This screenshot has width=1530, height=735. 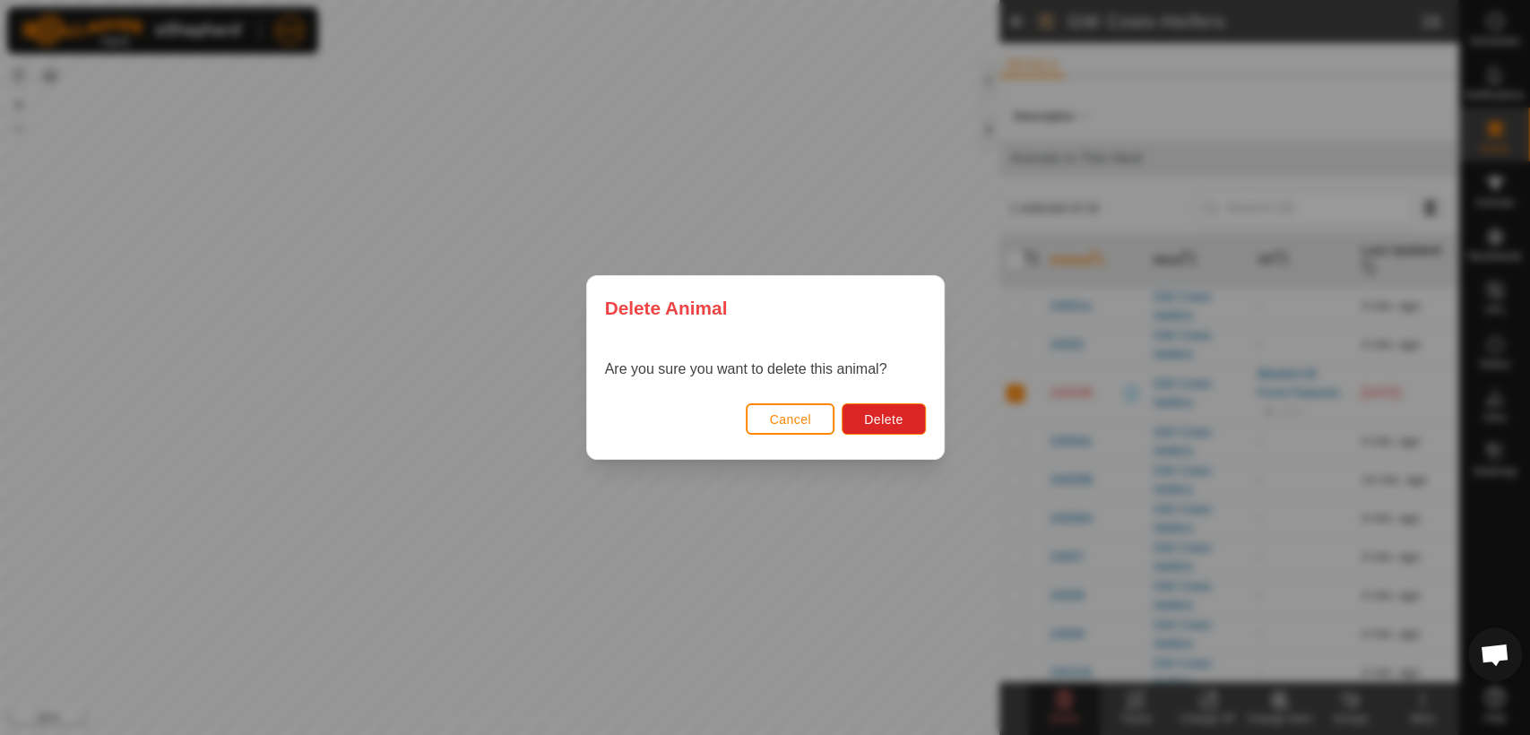 What do you see at coordinates (789, 418) in the screenshot?
I see `button: Cancel` at bounding box center [789, 418].